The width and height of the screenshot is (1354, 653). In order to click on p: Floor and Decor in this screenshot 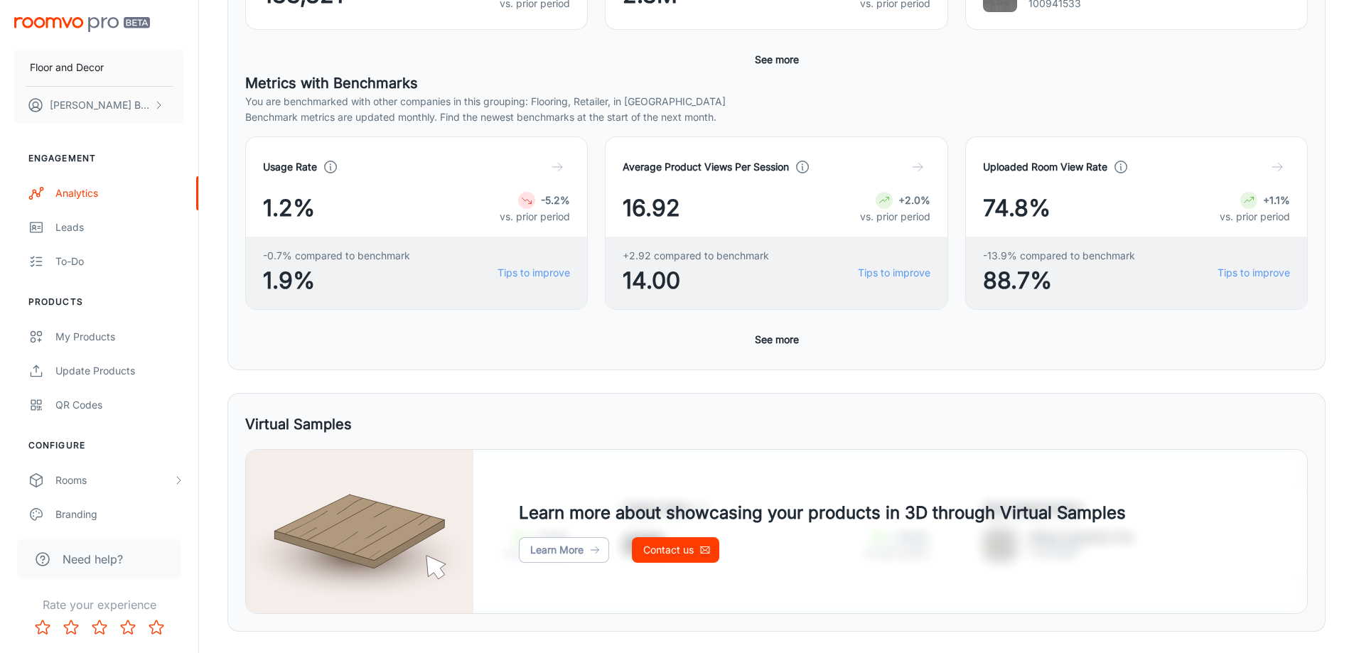, I will do `click(67, 68)`.